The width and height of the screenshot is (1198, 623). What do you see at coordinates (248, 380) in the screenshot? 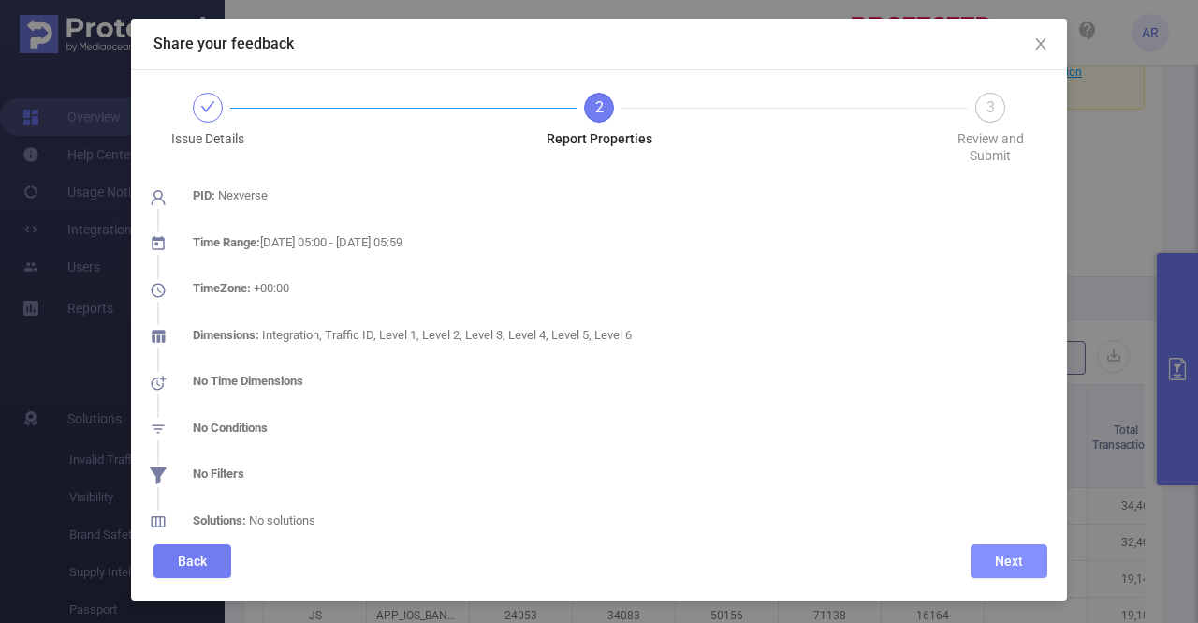
I see `b: No Time Dimensions` at bounding box center [248, 380].